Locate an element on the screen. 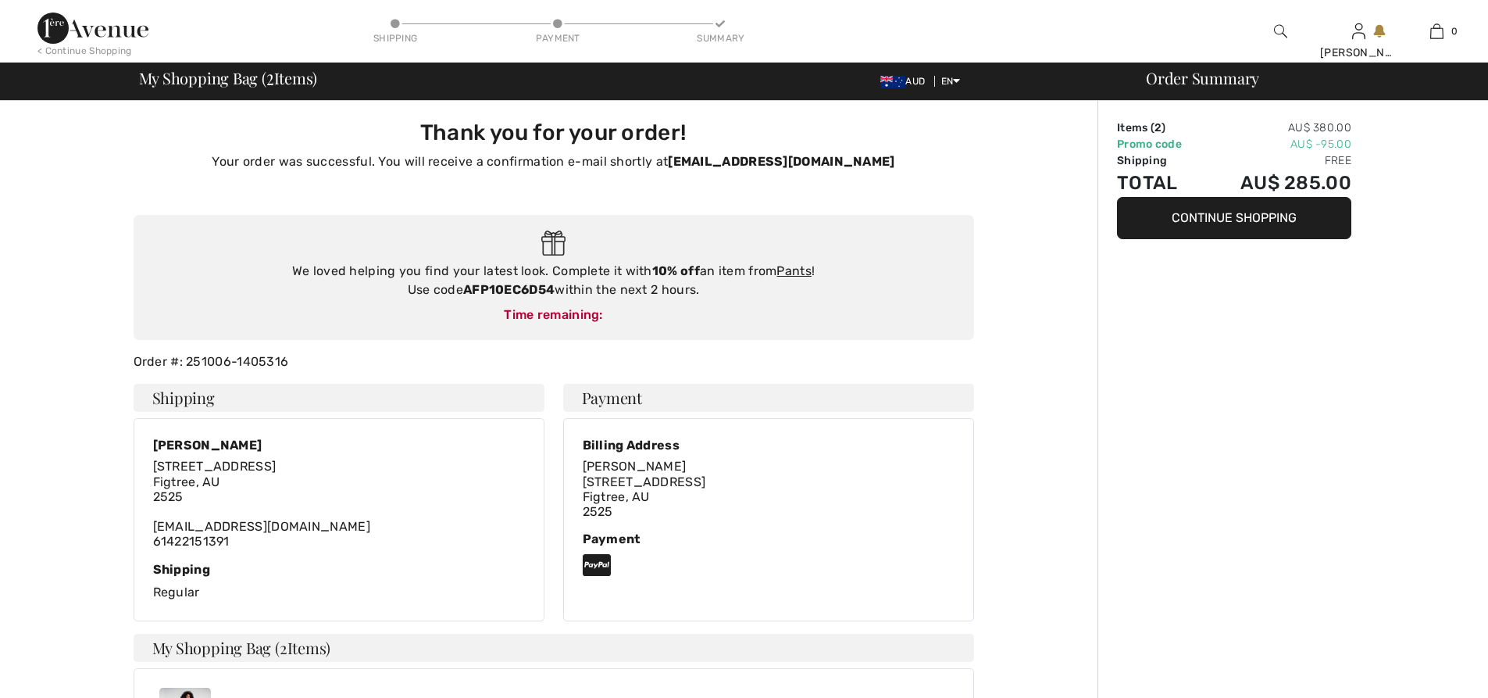 The width and height of the screenshot is (1488, 698). h3: Thank you for your order! is located at coordinates (554, 133).